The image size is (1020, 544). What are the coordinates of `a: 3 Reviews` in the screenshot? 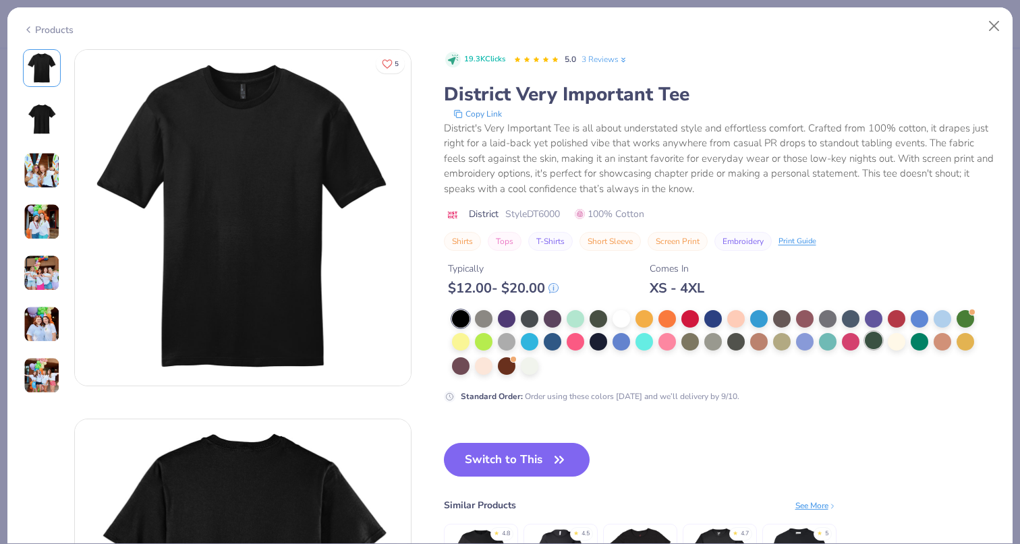 It's located at (604, 59).